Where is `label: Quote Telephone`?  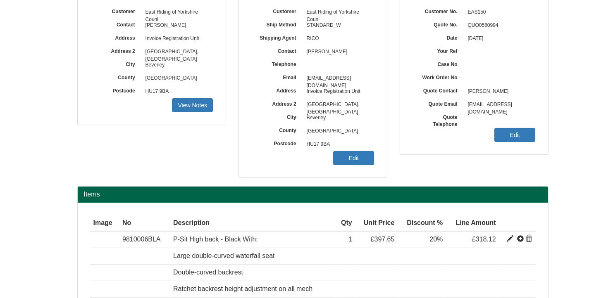 label: Quote Telephone is located at coordinates (438, 120).